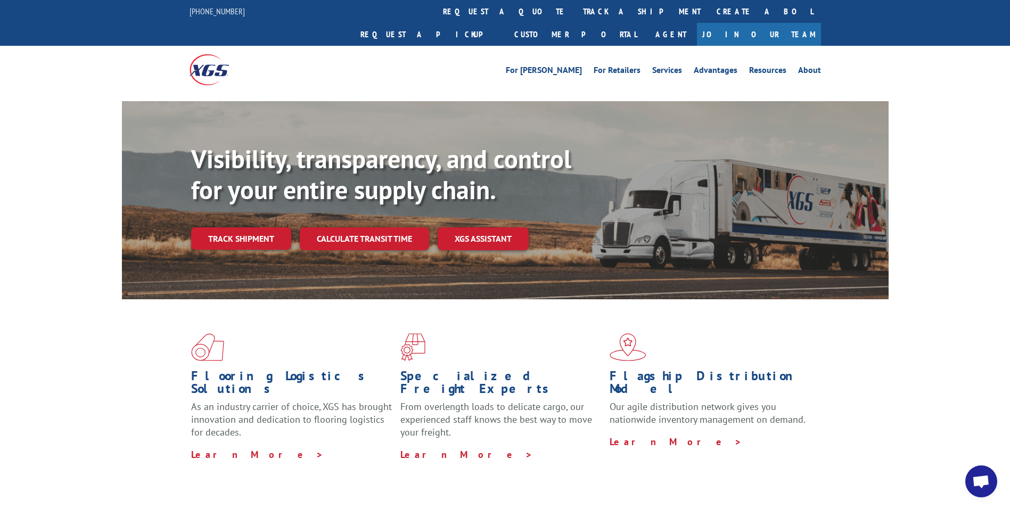 The height and width of the screenshot is (508, 1010). I want to click on span: Our agile distribution network gives you nationwide inventory management on demand., so click(708, 413).